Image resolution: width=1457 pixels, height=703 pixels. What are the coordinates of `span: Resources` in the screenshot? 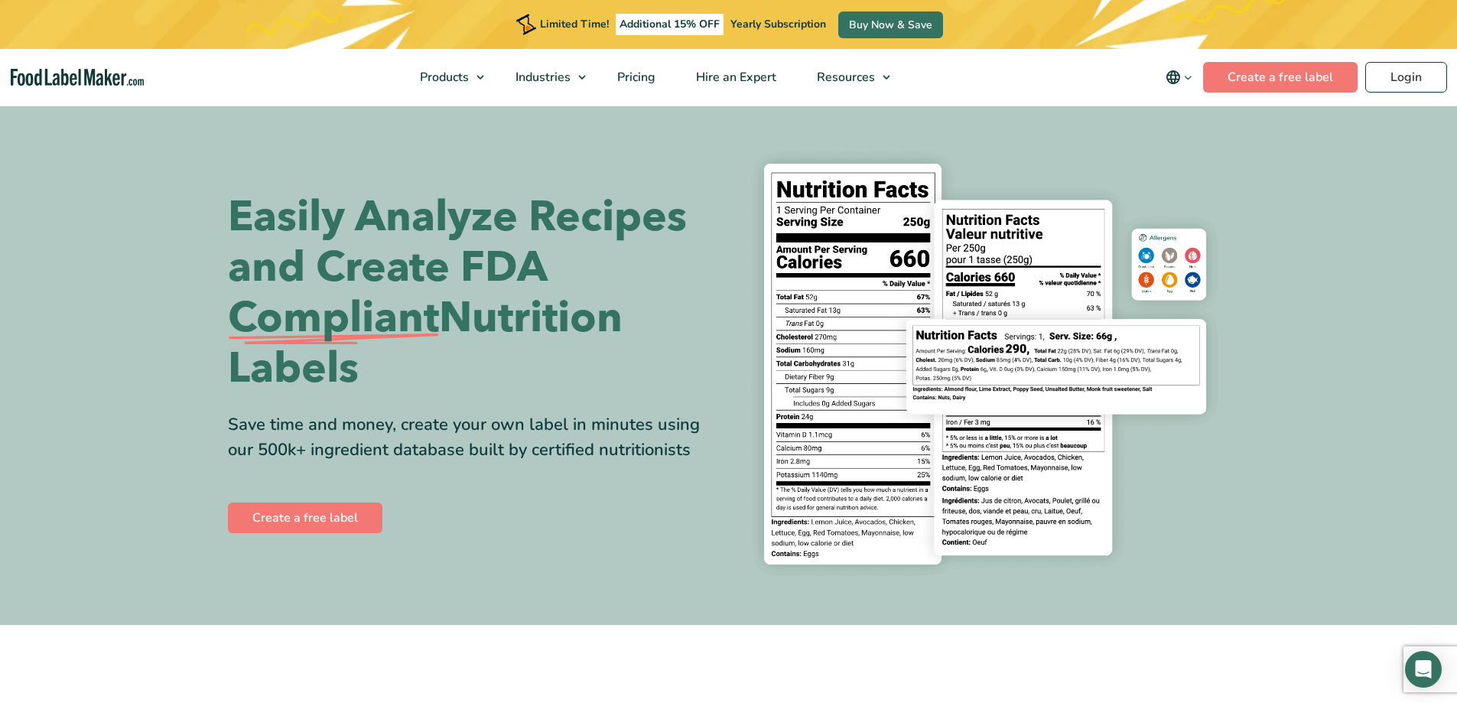 It's located at (844, 77).